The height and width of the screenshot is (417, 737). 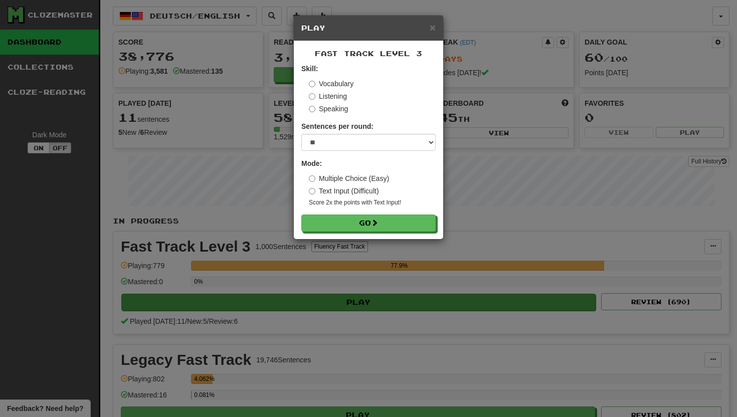 I want to click on input: Text Input (Difficult), so click(x=312, y=191).